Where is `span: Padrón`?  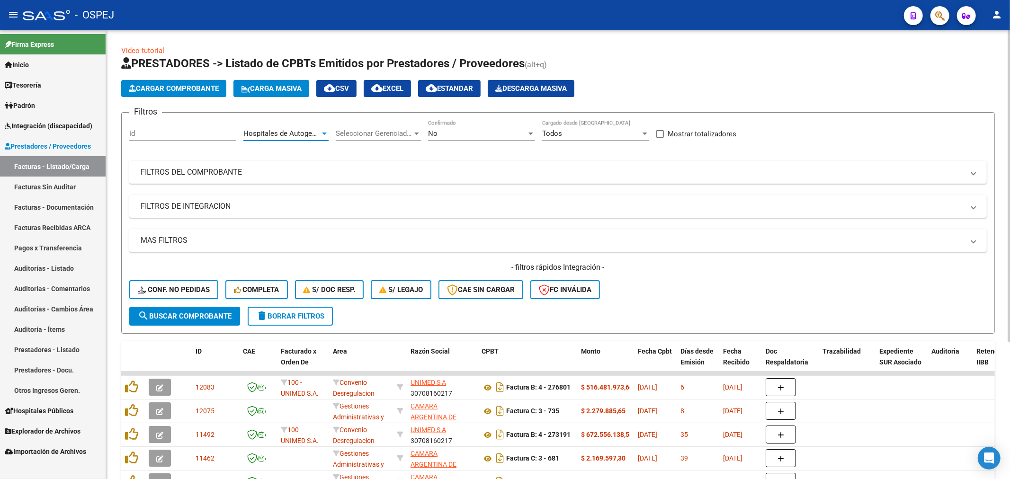
span: Padrón is located at coordinates (20, 106).